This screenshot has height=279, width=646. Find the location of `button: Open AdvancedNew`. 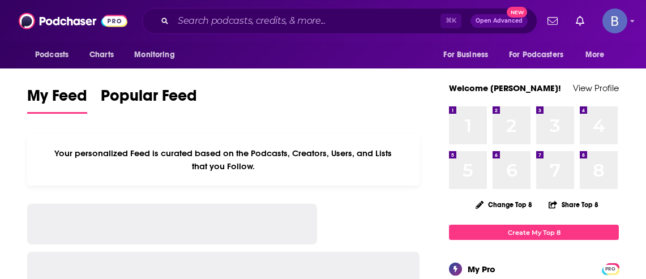

button: Open AdvancedNew is located at coordinates (499, 21).